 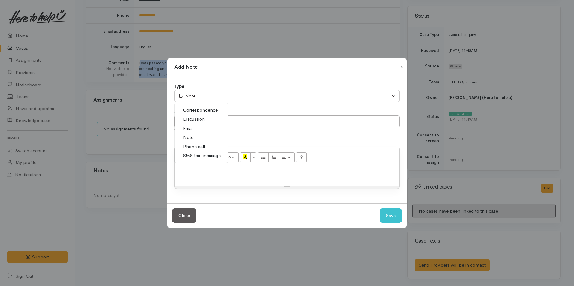 What do you see at coordinates (391, 216) in the screenshot?
I see `button: Save` at bounding box center [391, 216].